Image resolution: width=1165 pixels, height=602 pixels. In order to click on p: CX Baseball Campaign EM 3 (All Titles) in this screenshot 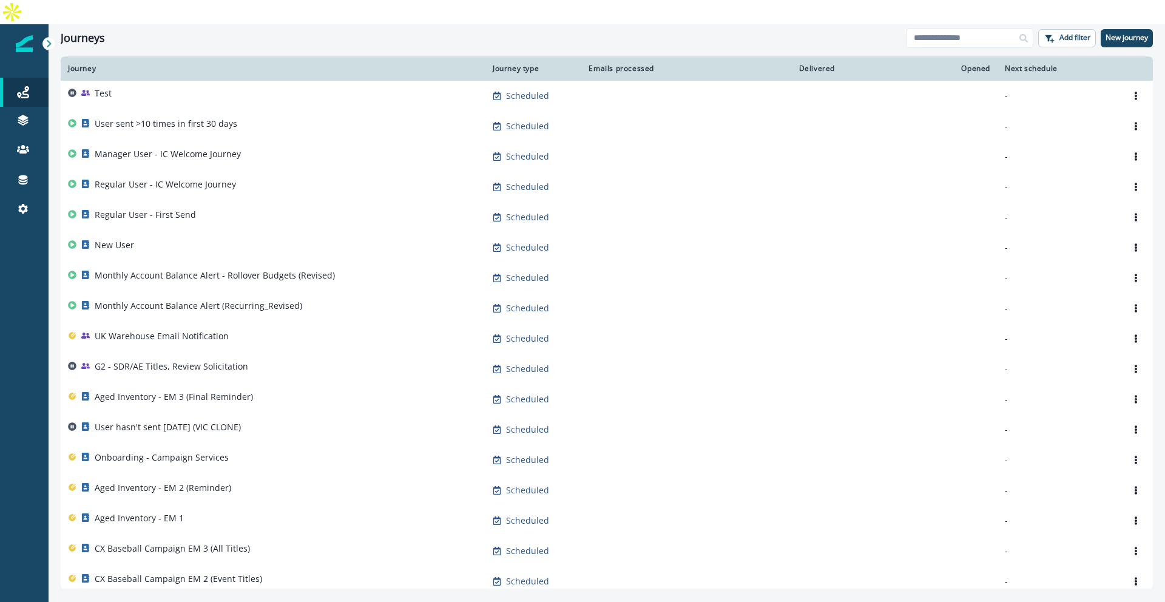, I will do `click(172, 548)`.